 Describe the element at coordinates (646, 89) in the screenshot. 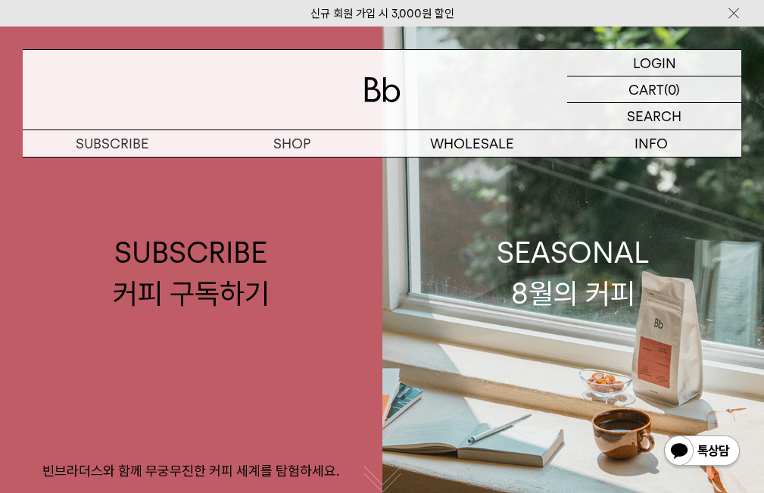

I see `p: CART` at that location.